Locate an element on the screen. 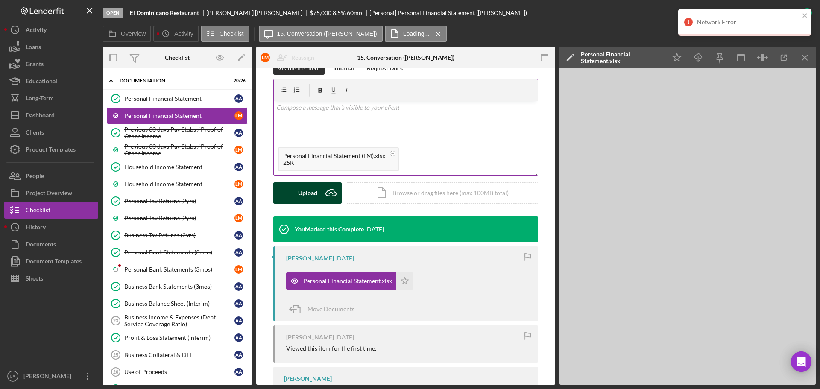  time: 2025-08-16 21:24 is located at coordinates (344, 337).